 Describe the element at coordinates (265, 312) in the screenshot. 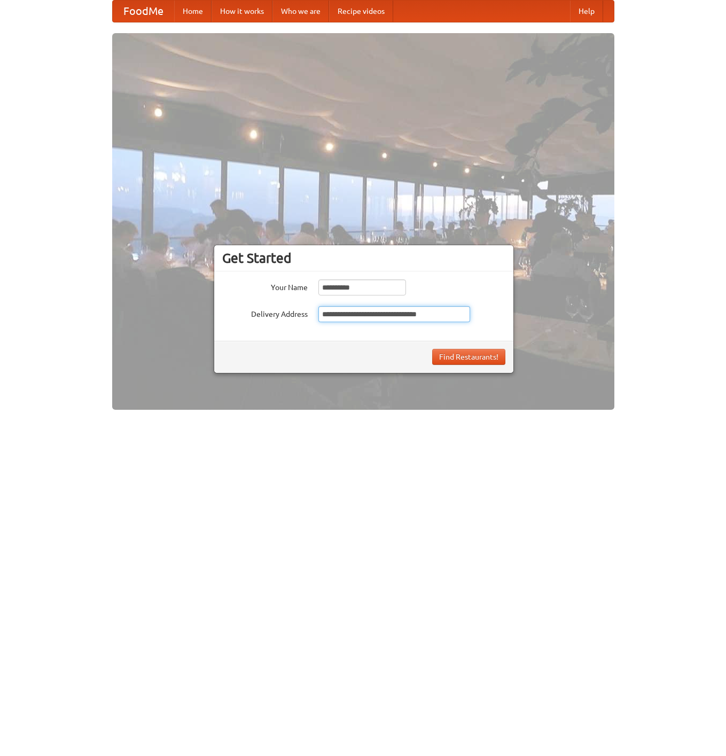

I see `label: Delivery Address` at that location.